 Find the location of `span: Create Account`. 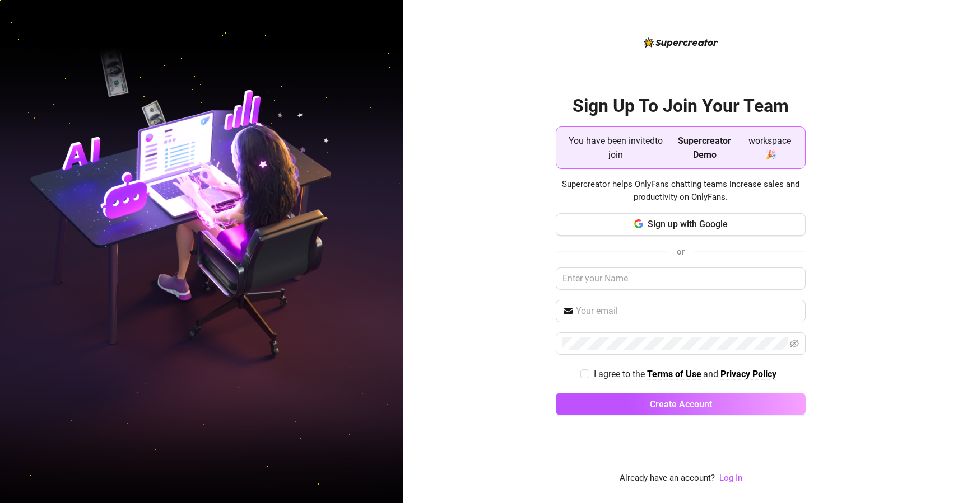

span: Create Account is located at coordinates (680, 404).